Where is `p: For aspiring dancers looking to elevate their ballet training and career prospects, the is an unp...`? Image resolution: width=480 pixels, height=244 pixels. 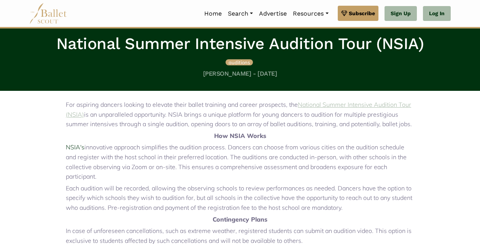 p: For aspiring dancers looking to elevate their ballet training and career prospects, the is an unp... is located at coordinates (240, 115).